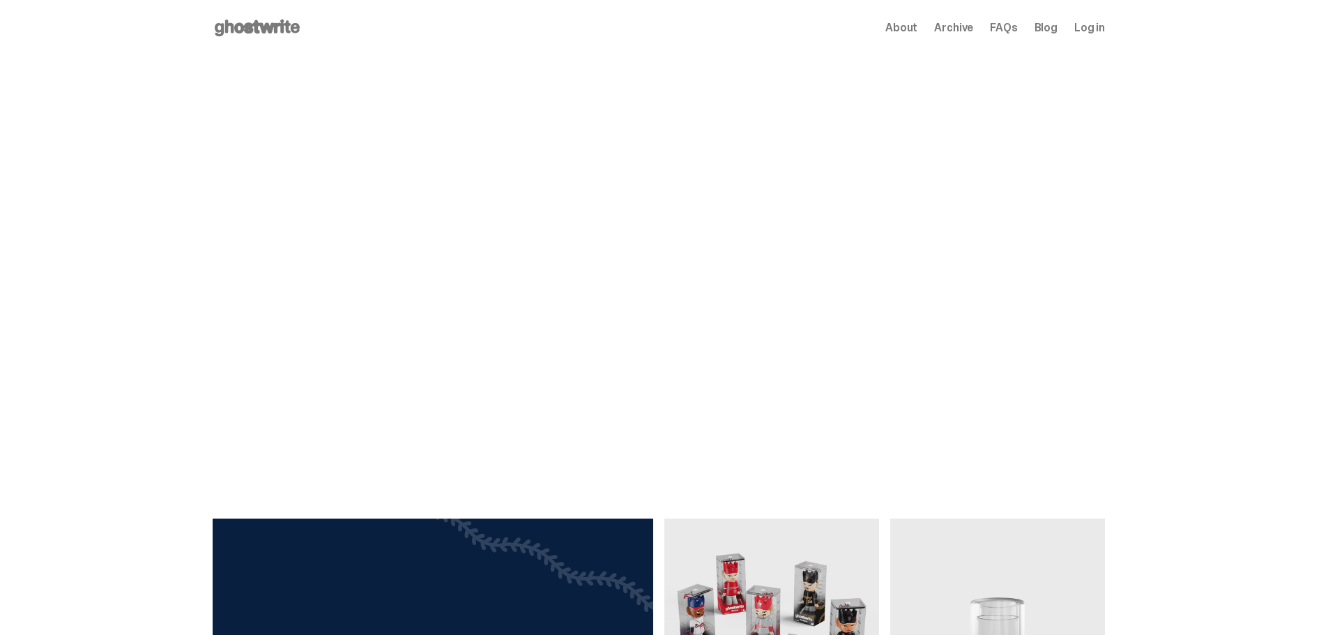  Describe the element at coordinates (902, 28) in the screenshot. I see `a: About` at that location.